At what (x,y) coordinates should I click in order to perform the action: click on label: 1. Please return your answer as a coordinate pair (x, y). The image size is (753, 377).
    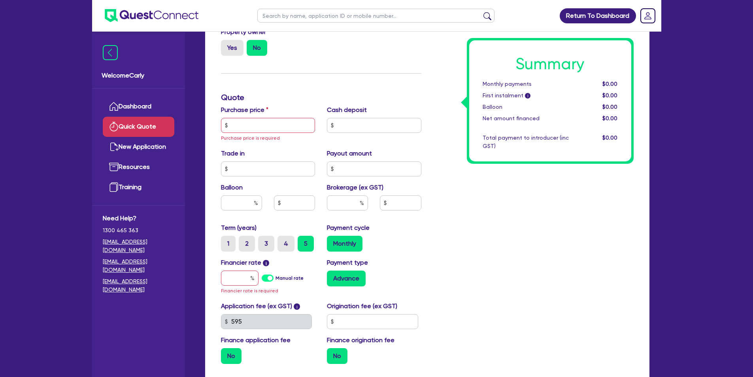
    Looking at the image, I should click on (228, 243).